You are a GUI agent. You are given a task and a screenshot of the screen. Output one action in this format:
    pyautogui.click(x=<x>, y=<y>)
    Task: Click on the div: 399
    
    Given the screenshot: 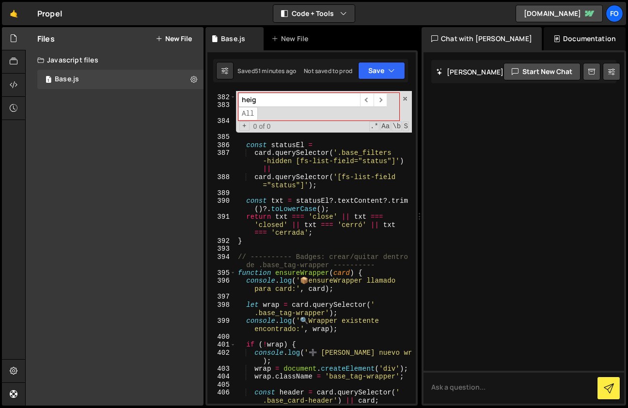 What is the action you would take?
    pyautogui.click(x=221, y=325)
    